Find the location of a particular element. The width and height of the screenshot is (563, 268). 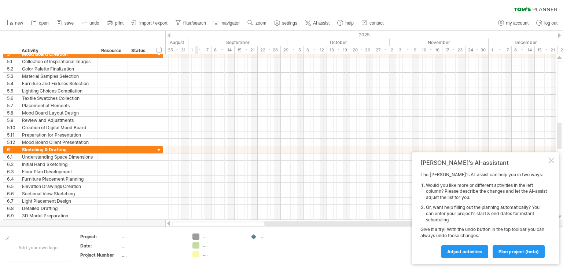

div: 5.4 is located at coordinates (12, 83).